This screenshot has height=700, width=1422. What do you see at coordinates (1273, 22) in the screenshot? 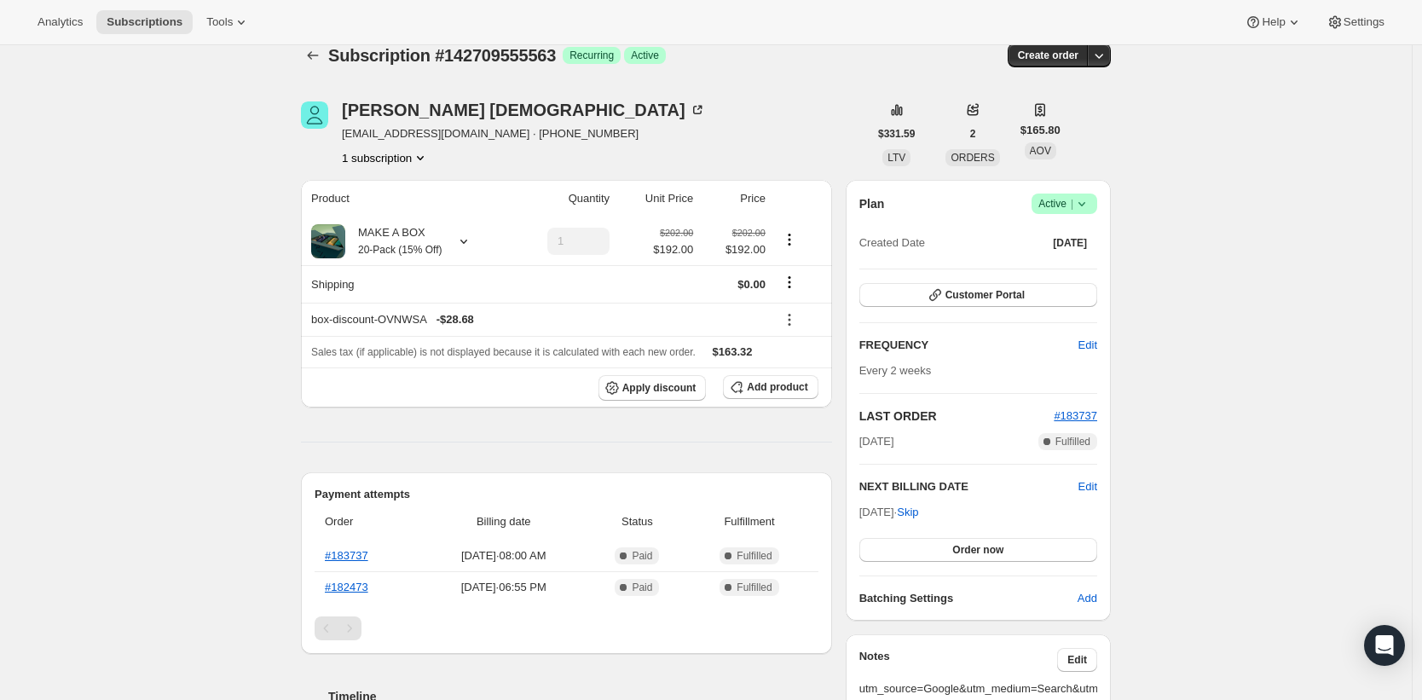
I see `button: Help` at bounding box center [1273, 22].